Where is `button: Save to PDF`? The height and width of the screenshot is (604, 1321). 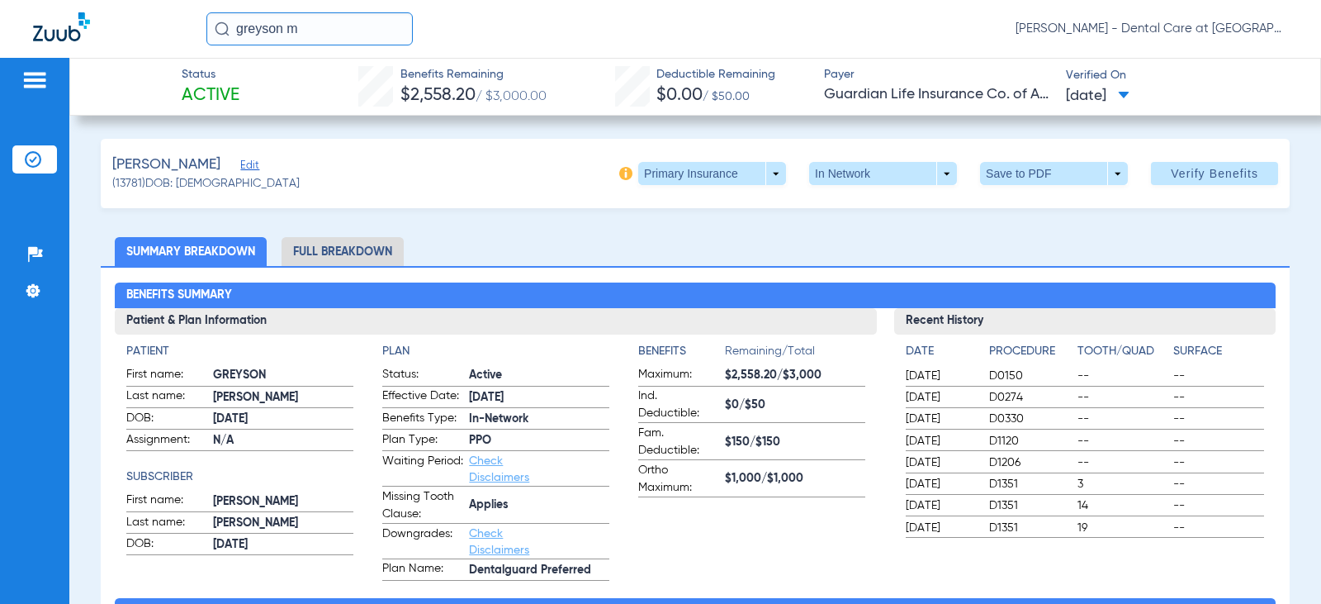
button: Save to PDF is located at coordinates (1054, 173).